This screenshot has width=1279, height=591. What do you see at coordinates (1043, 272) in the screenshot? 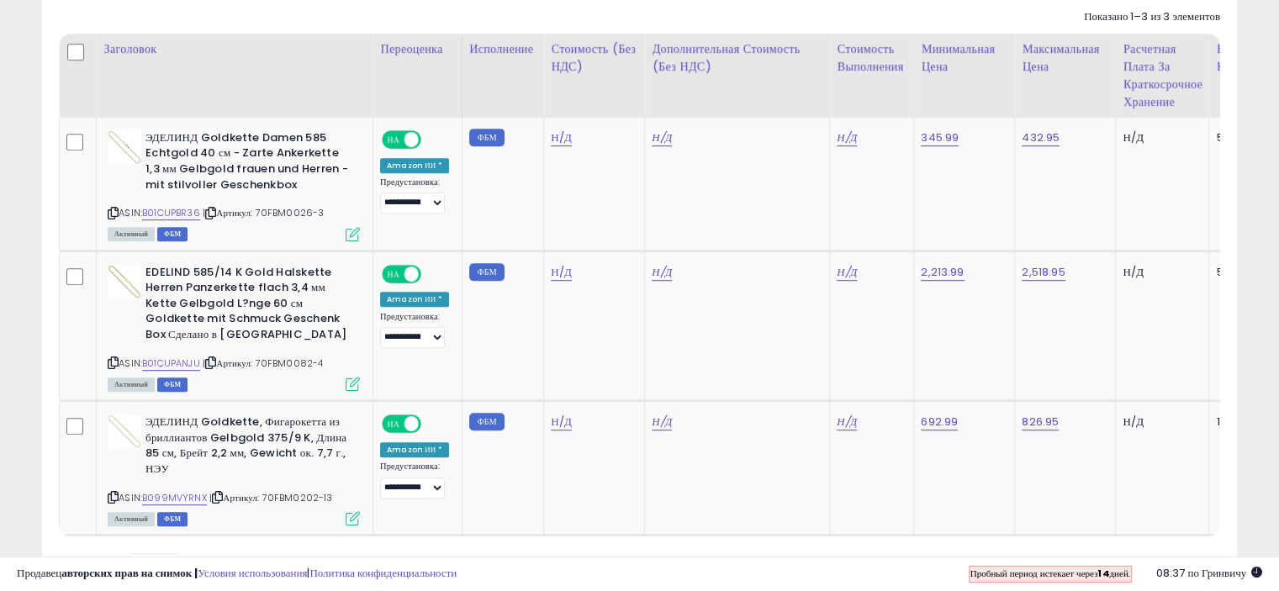
I see `font: 2,518.95` at bounding box center [1043, 272].